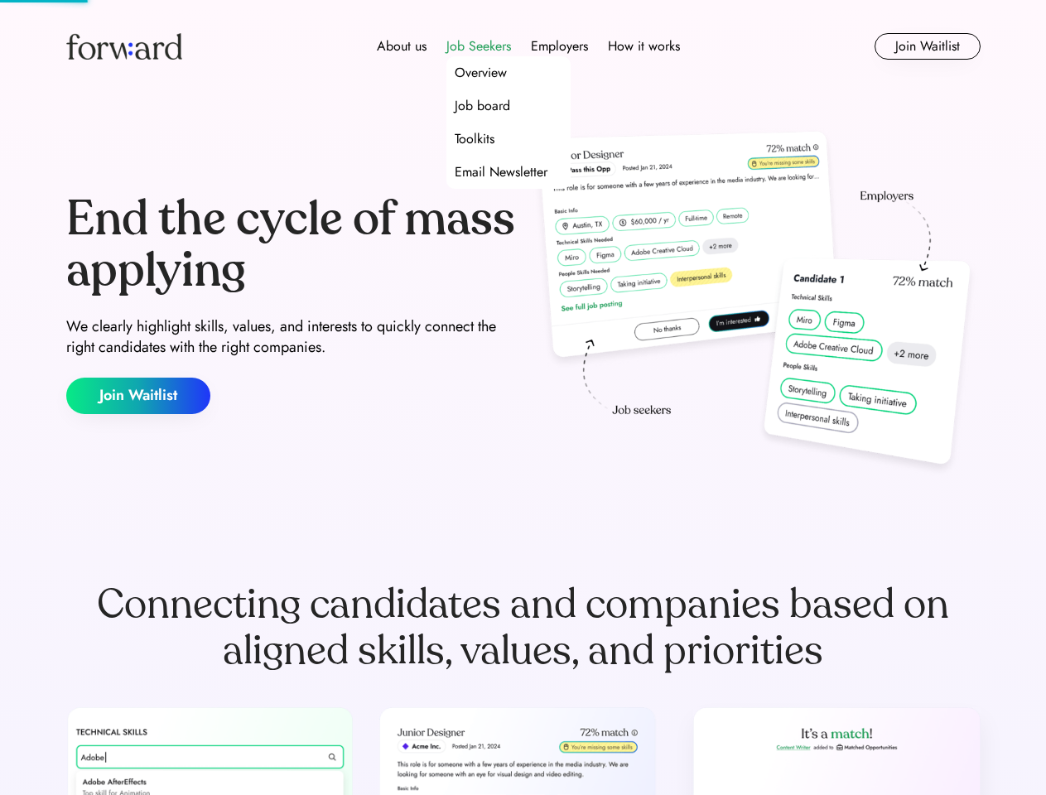  What do you see at coordinates (480, 73) in the screenshot?
I see `div: Overview` at bounding box center [480, 73].